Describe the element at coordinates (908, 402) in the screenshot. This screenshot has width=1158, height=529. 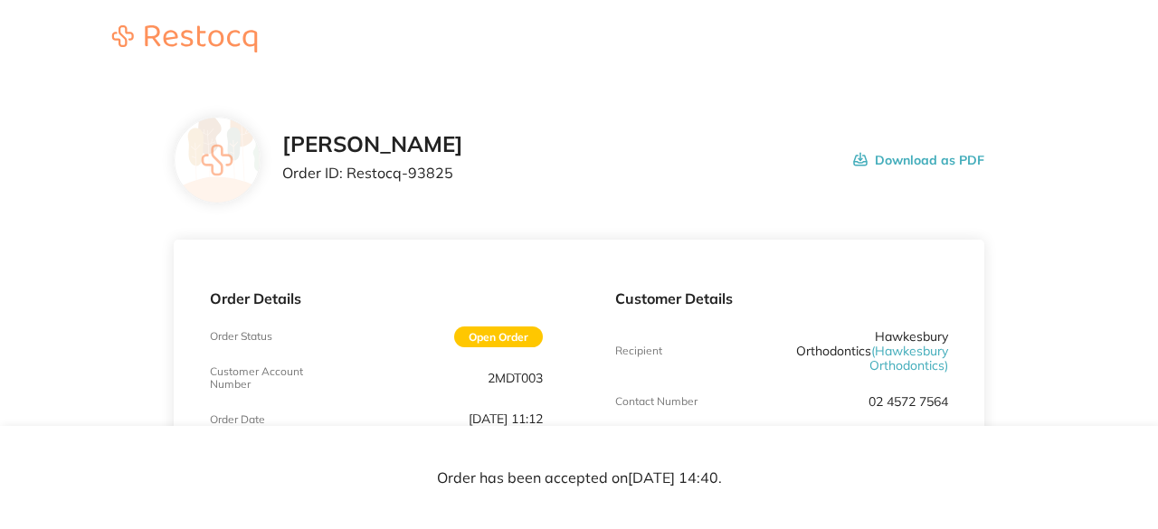
I see `p: 02 4572 7564` at that location.